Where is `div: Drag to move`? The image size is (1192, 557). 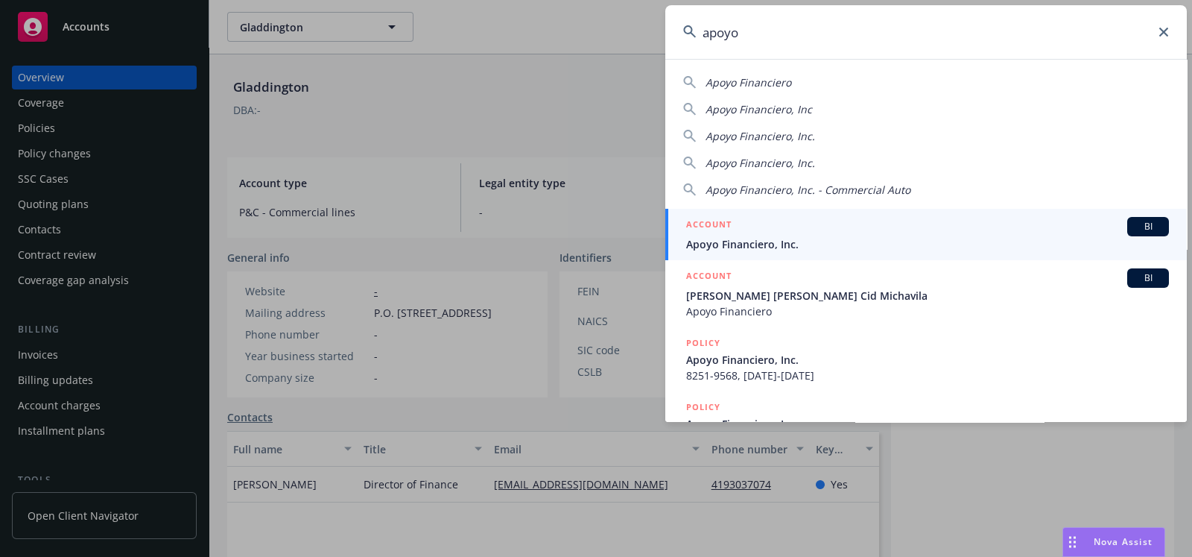
div: Drag to move is located at coordinates (1072, 542).